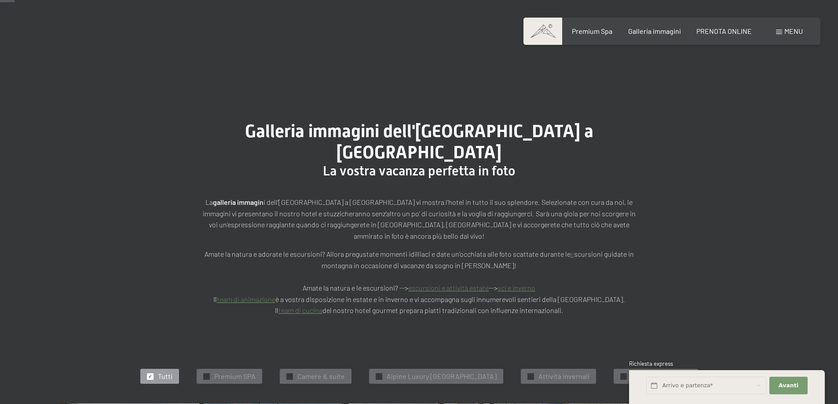 Image resolution: width=838 pixels, height=404 pixels. Describe the element at coordinates (564, 376) in the screenshot. I see `span: Attivitá invernali` at that location.